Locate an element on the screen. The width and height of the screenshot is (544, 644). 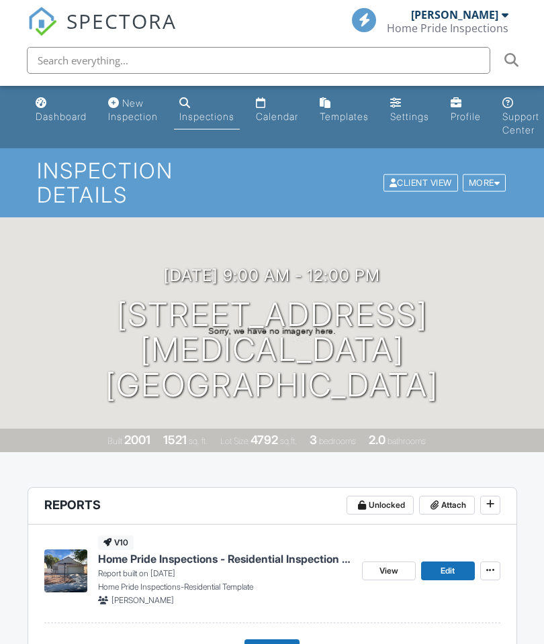
a: Dashboard is located at coordinates (61, 110).